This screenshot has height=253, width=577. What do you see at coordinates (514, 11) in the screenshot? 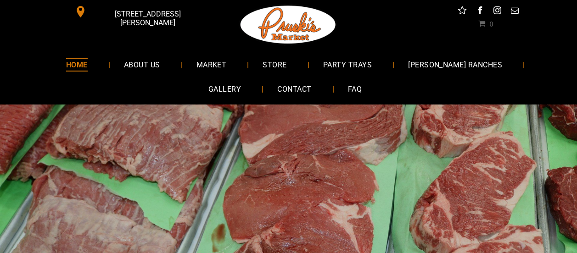
I see `a: email` at bounding box center [514, 11].